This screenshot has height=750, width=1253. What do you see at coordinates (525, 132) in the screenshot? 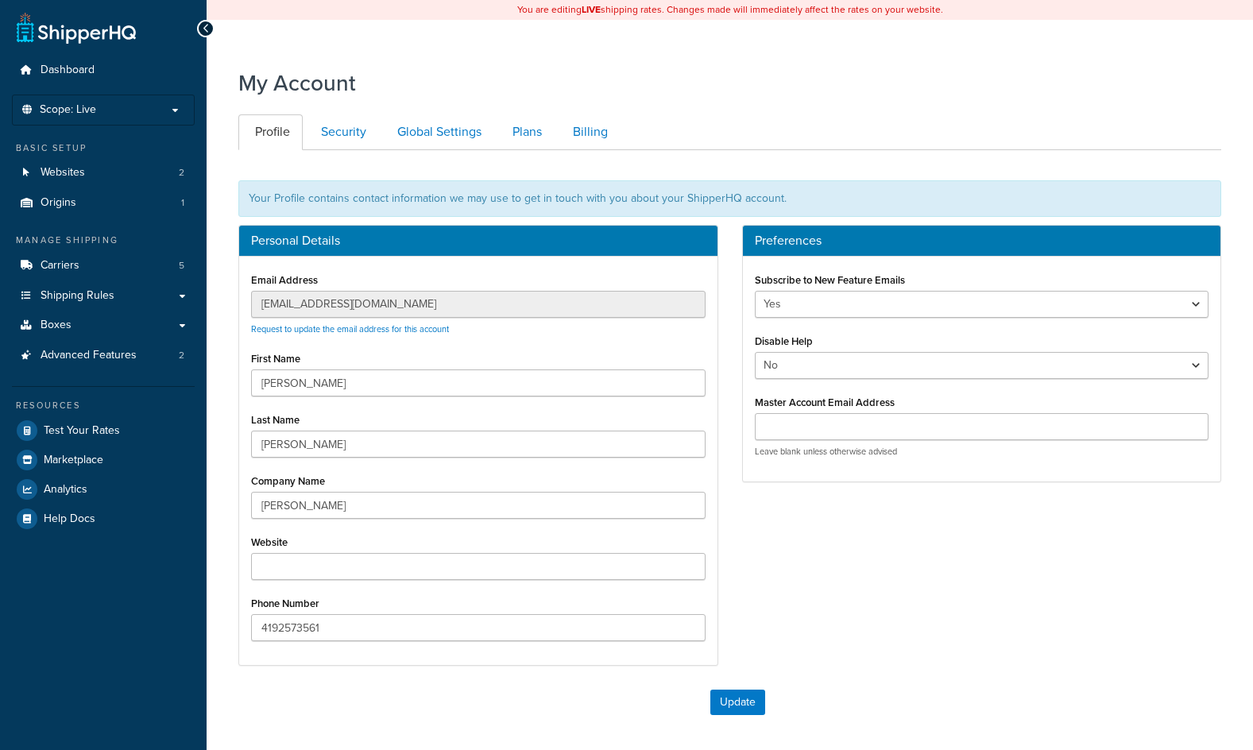
I see `a: Plans` at bounding box center [525, 132].